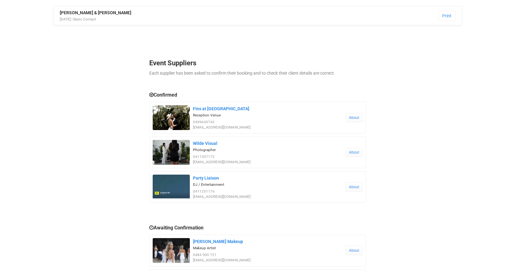  I want to click on small: Makeup Artist, so click(204, 248).